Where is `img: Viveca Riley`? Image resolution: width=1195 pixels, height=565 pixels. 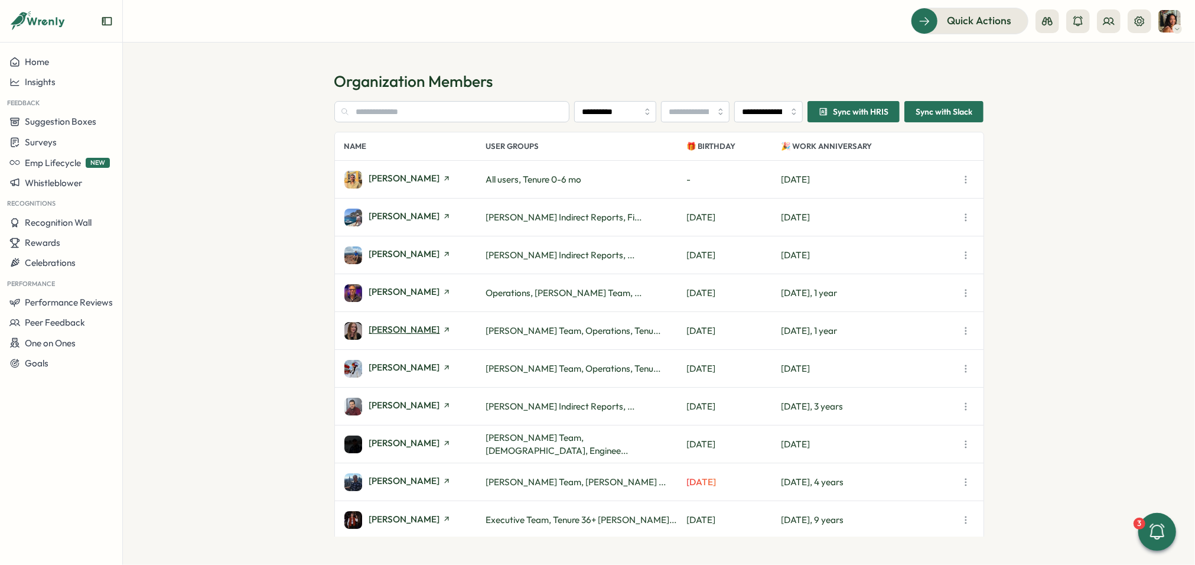 img: Viveca Riley is located at coordinates (1169, 21).